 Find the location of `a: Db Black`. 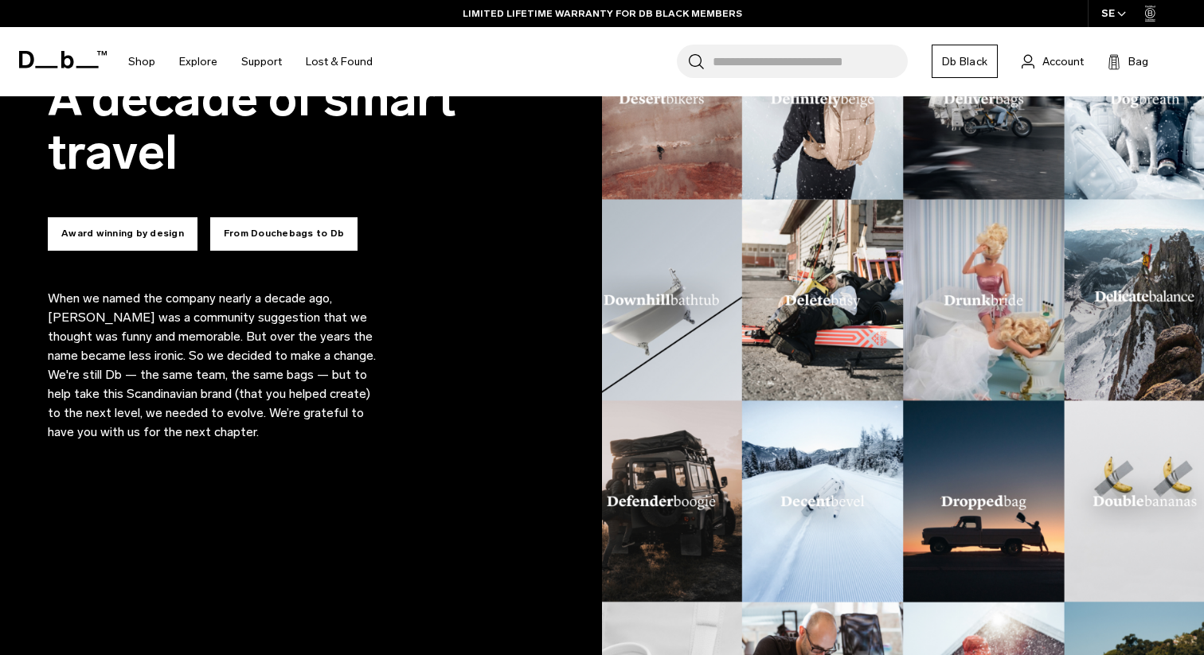

a: Db Black is located at coordinates (964, 61).